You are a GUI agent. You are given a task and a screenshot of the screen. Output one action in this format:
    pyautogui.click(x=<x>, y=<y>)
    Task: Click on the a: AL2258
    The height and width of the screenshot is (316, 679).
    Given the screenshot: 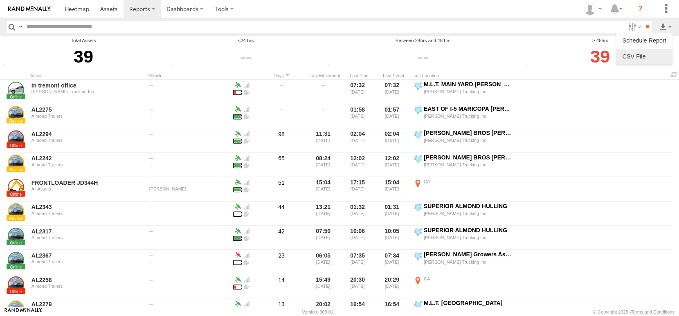 What is the action you would take?
    pyautogui.click(x=88, y=280)
    